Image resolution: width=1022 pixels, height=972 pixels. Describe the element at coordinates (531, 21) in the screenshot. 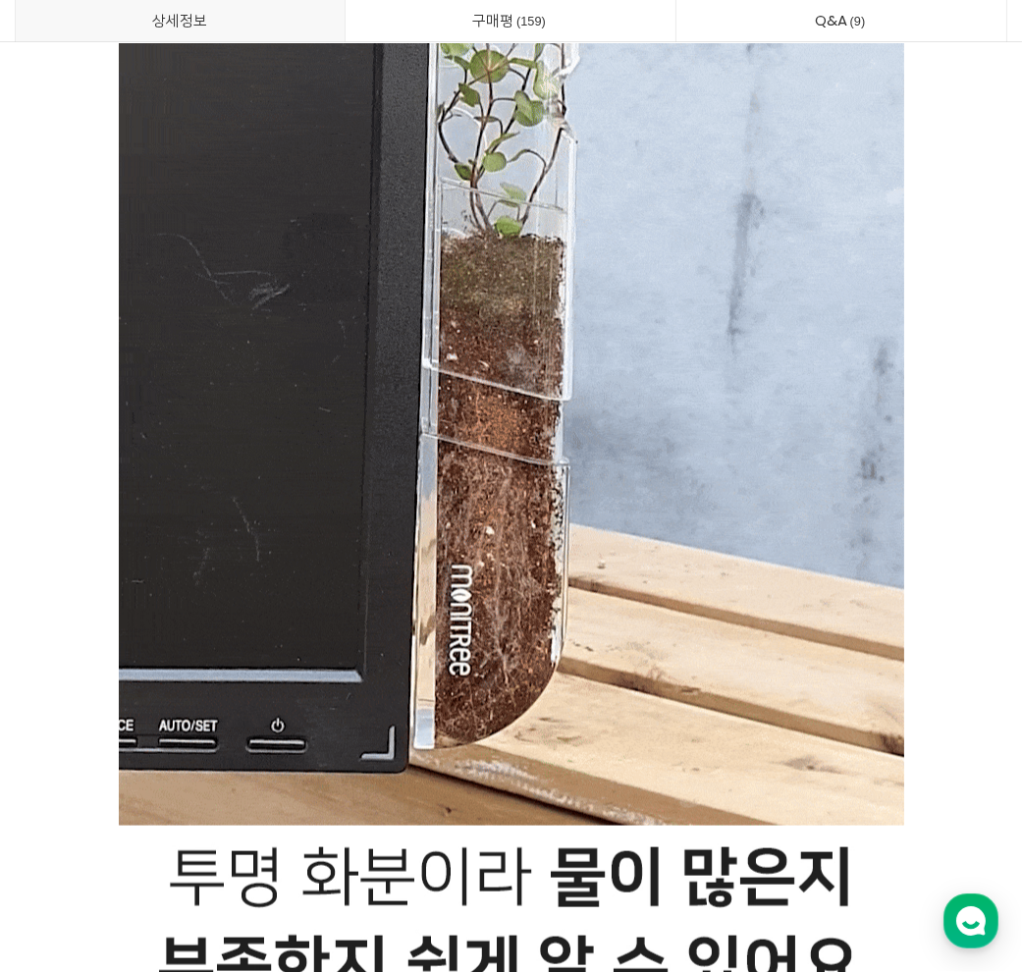

I see `span: 159` at that location.